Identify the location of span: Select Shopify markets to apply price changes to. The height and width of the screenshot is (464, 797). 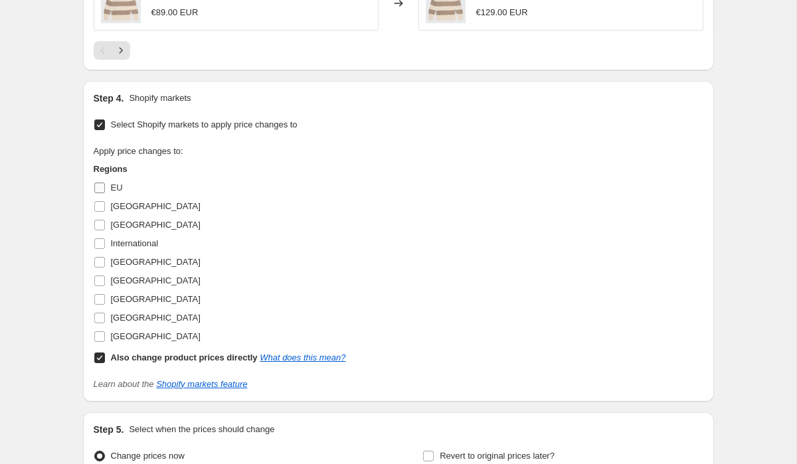
(204, 124).